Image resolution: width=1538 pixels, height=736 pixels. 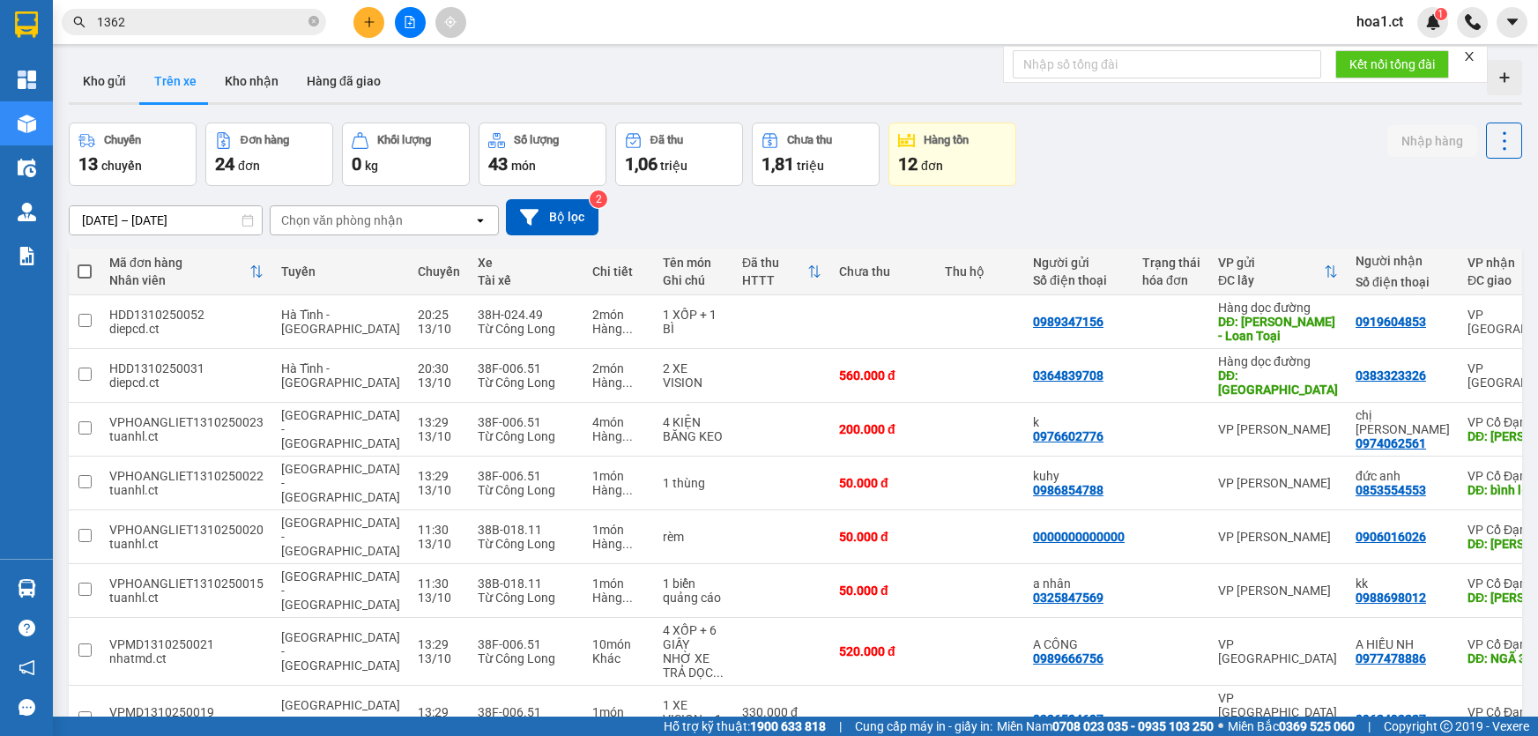 What do you see at coordinates (264, 140) in the screenshot?
I see `div: Đơn hàng` at bounding box center [264, 140].